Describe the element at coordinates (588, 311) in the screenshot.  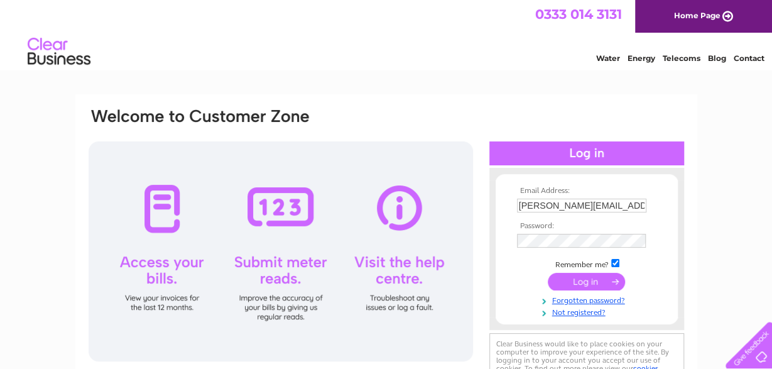
I see `a: Not registered?` at that location.